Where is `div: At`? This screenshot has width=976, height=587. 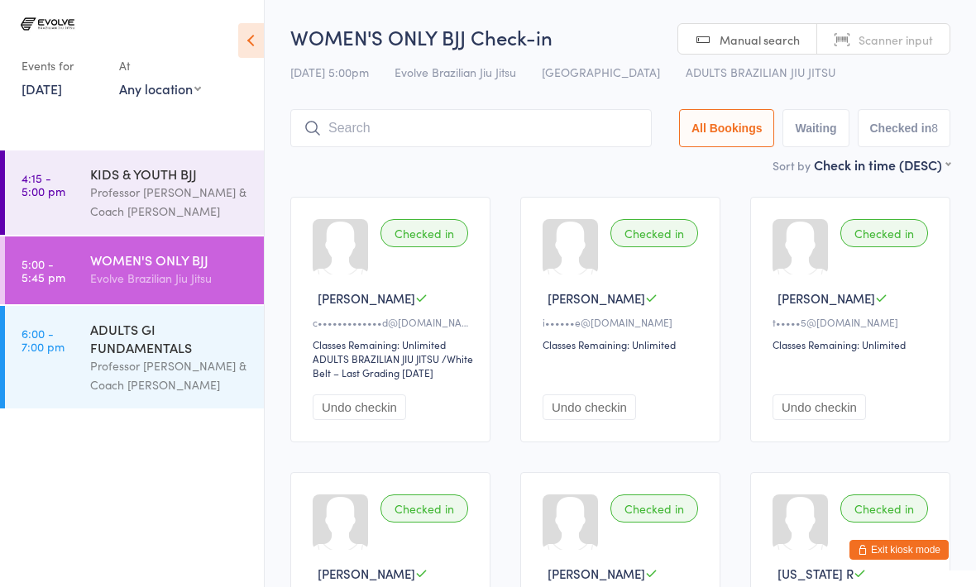
div: At is located at coordinates (160, 65).